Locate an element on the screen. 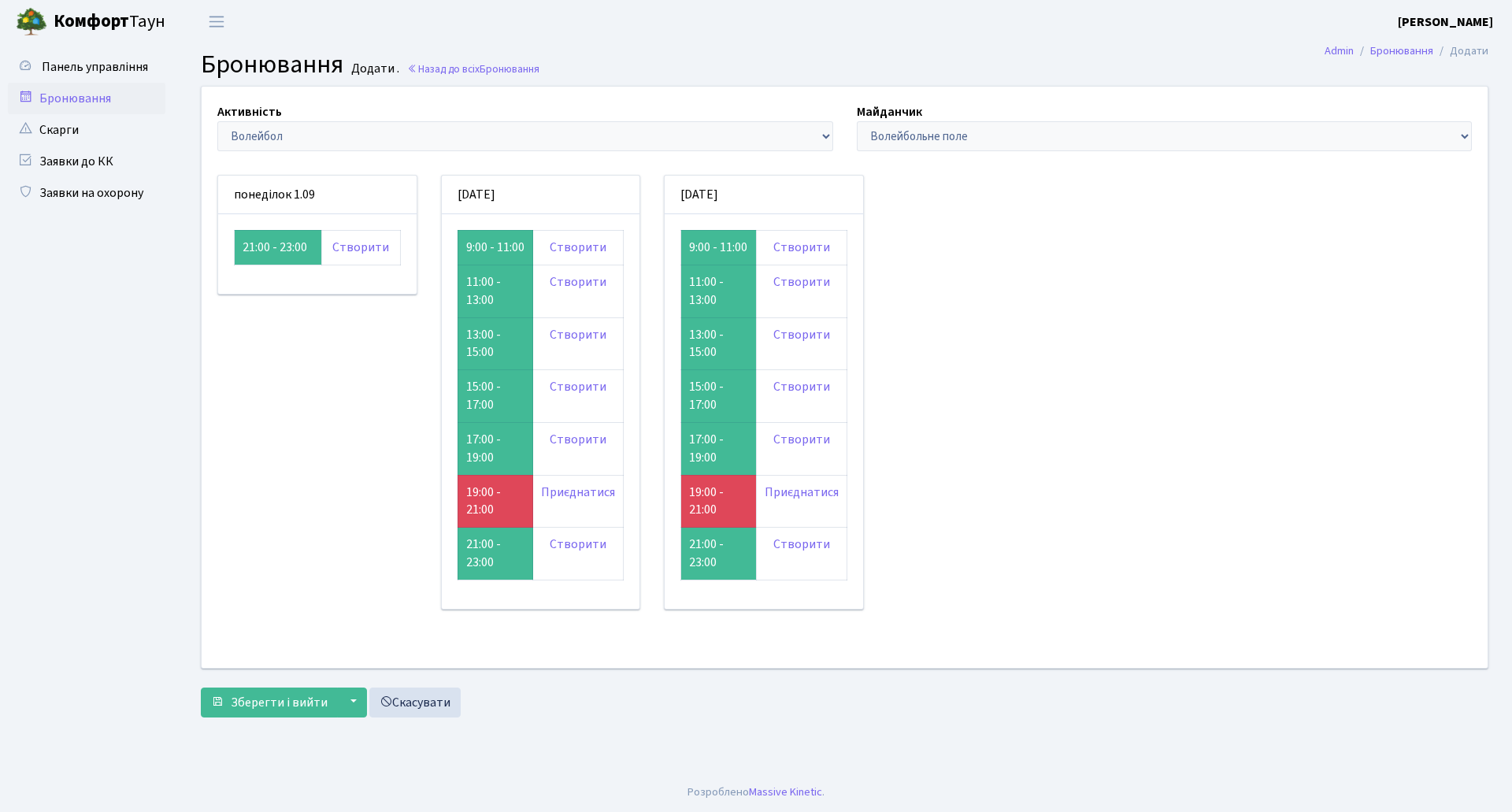 The height and width of the screenshot is (812, 1512). span: Зберегти і вийти is located at coordinates (279, 703).